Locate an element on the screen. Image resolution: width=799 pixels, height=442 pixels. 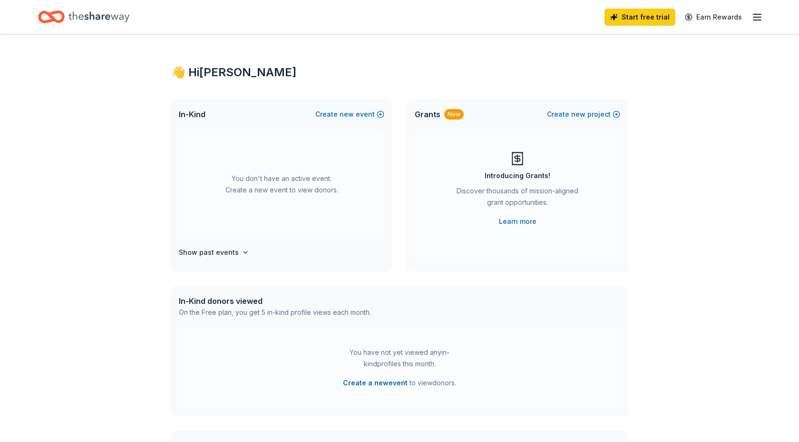
a: Start free trial is located at coordinates (640, 17).